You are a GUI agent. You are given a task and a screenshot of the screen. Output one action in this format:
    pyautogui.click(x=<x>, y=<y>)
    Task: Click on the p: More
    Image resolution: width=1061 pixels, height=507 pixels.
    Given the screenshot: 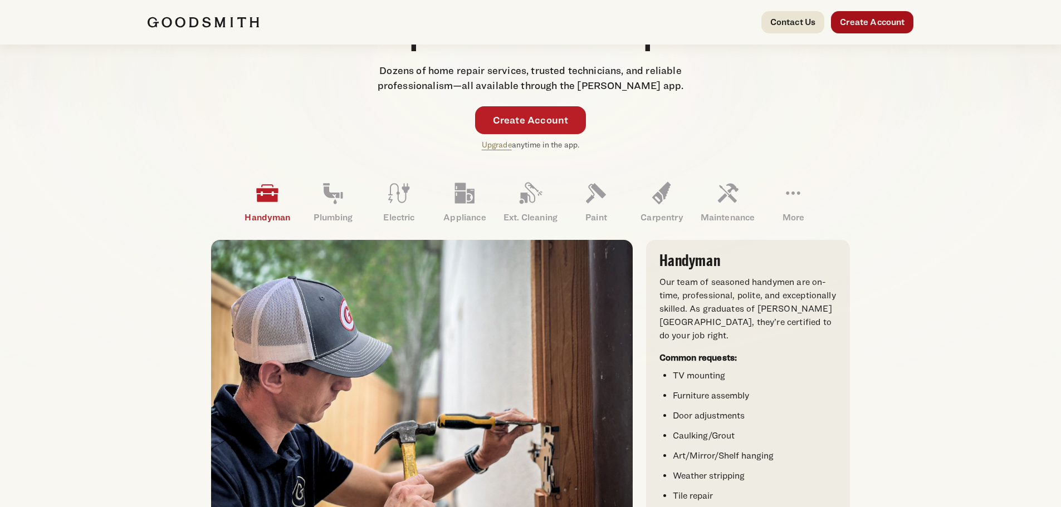 What is the action you would take?
    pyautogui.click(x=793, y=218)
    